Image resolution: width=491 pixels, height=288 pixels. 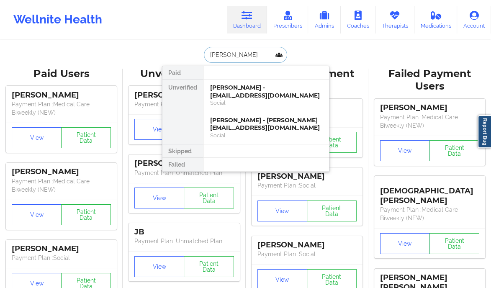 What do you see at coordinates (358, 20) in the screenshot?
I see `a: Coaches` at bounding box center [358, 20].